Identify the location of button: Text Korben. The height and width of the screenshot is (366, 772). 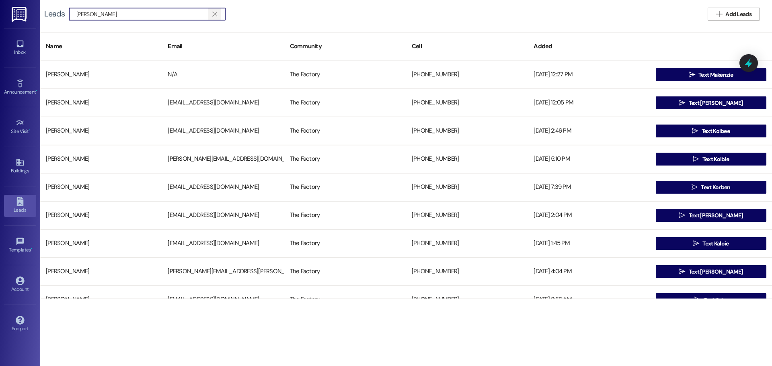
(711, 187).